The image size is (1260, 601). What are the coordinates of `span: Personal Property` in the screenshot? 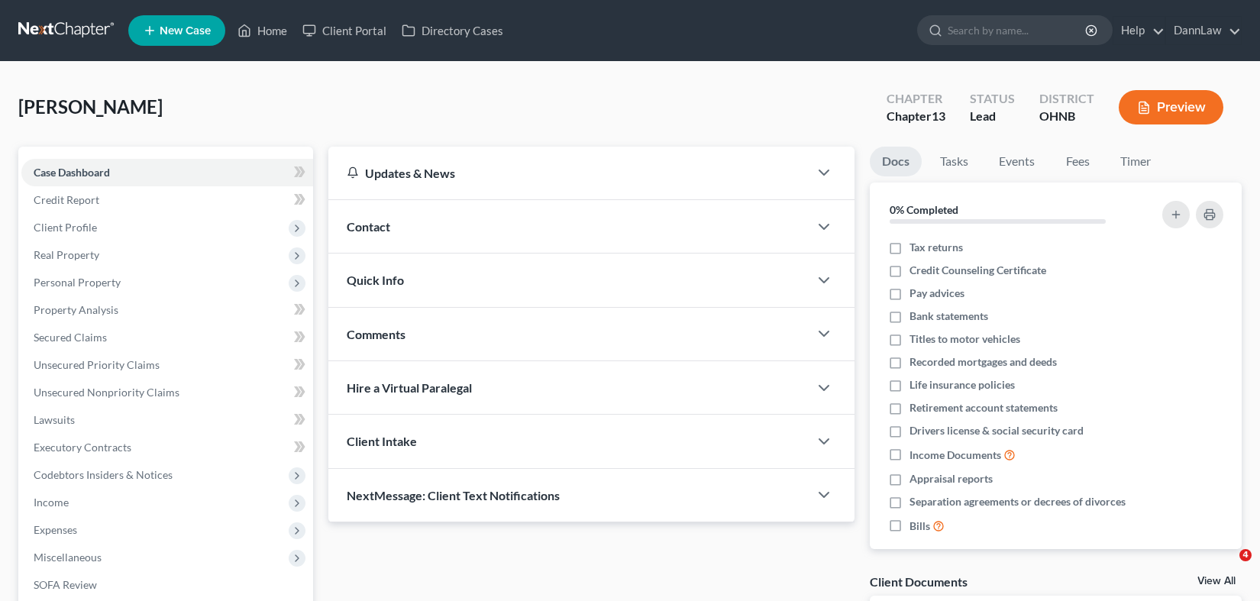 It's located at (77, 282).